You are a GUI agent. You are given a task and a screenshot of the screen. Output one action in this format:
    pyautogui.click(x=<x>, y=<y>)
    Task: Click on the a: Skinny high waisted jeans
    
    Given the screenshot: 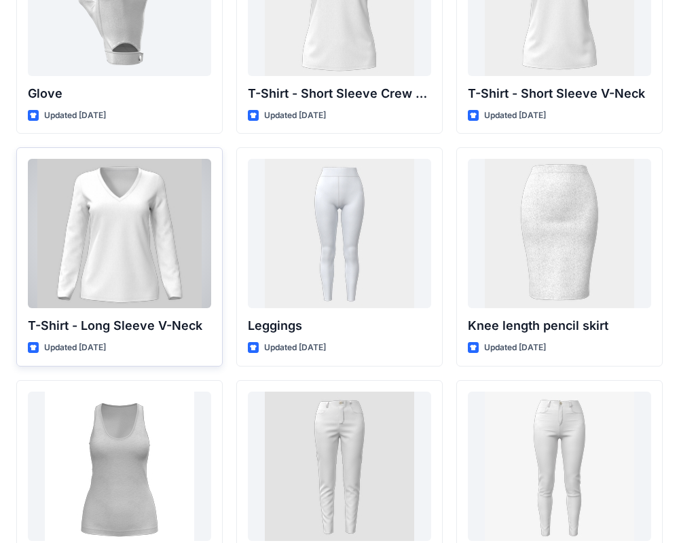 What is the action you would take?
    pyautogui.click(x=559, y=466)
    